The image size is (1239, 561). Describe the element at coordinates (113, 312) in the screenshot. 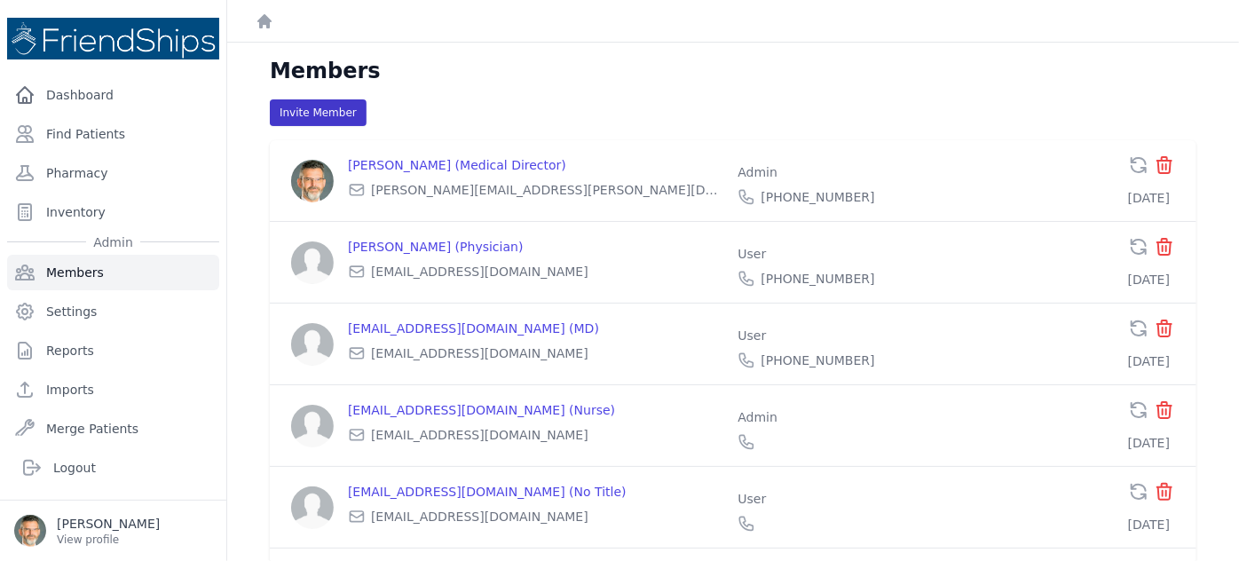

I see `a: Settings` at that location.